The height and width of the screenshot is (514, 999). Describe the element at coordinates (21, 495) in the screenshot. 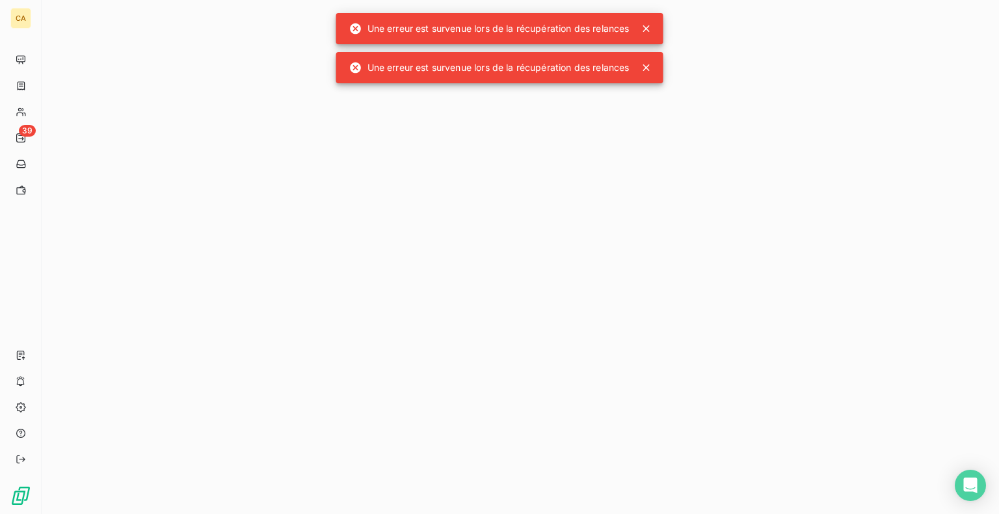

I see `img: Logo LeanPay` at that location.